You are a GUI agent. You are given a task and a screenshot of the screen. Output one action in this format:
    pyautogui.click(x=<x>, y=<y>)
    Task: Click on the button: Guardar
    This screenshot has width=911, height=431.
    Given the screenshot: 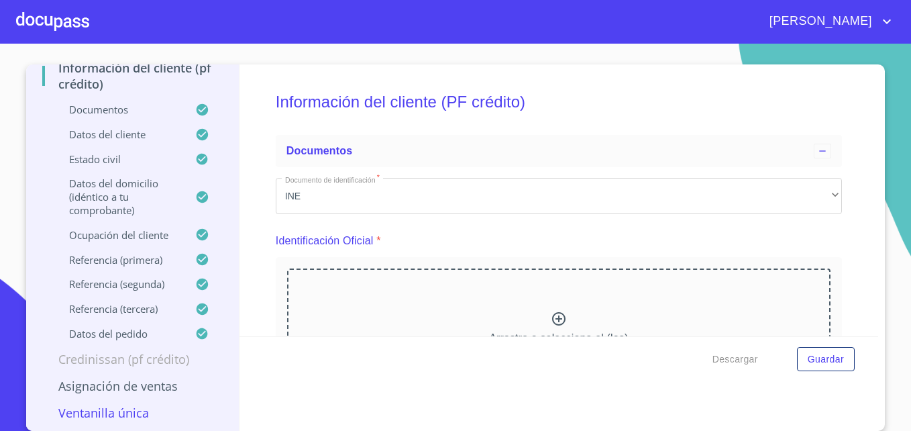 What is the action you would take?
    pyautogui.click(x=826, y=359)
    